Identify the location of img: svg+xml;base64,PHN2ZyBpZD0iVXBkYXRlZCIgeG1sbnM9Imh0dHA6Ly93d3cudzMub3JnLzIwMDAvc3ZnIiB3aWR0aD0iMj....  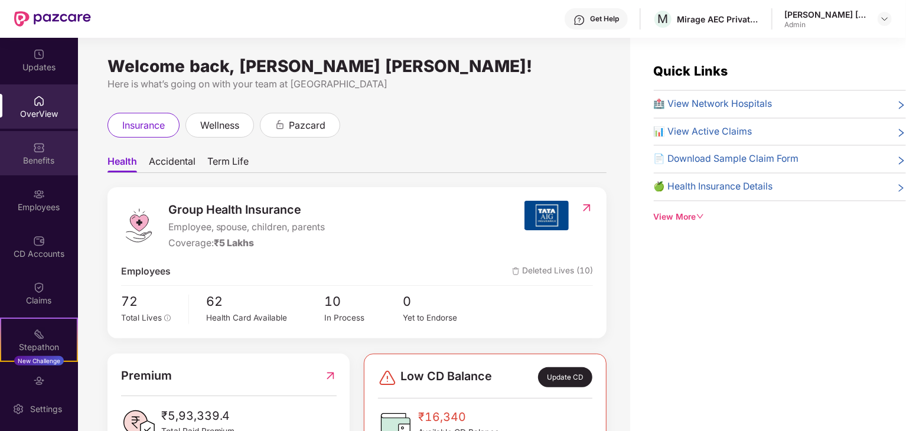
(39, 54).